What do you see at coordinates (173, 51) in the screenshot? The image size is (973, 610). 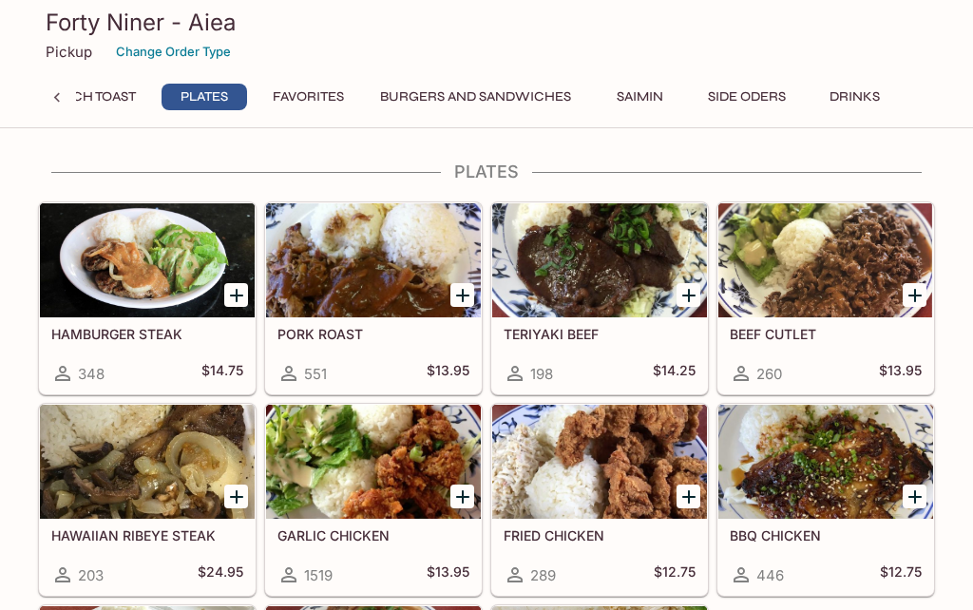 I see `button: Change Order Type` at bounding box center [173, 51].